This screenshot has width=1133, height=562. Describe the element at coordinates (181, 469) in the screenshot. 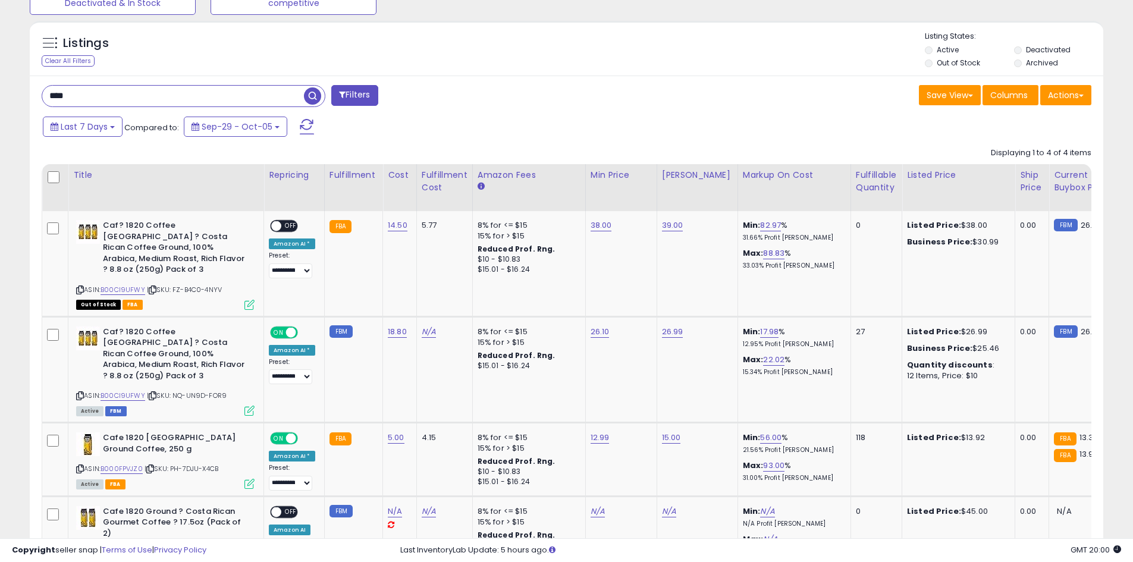

I see `span: | SKU: PH-7DJU-X4CB` at that location.